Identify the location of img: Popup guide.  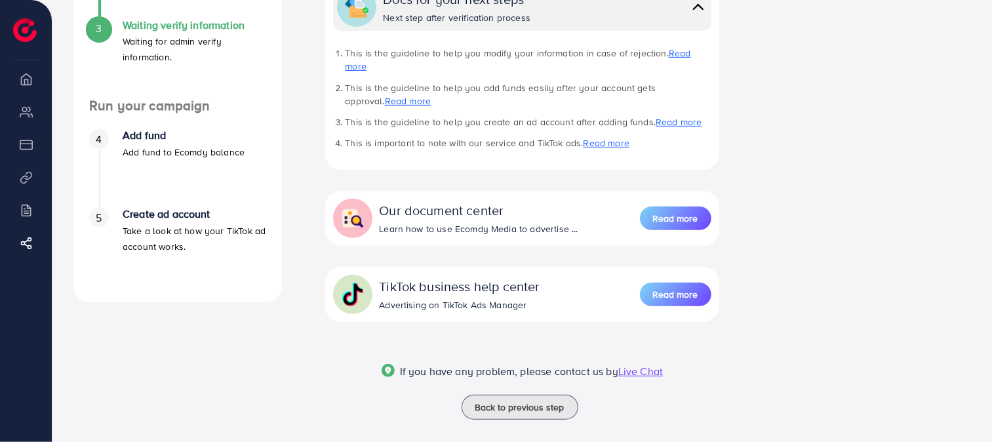
(388, 370).